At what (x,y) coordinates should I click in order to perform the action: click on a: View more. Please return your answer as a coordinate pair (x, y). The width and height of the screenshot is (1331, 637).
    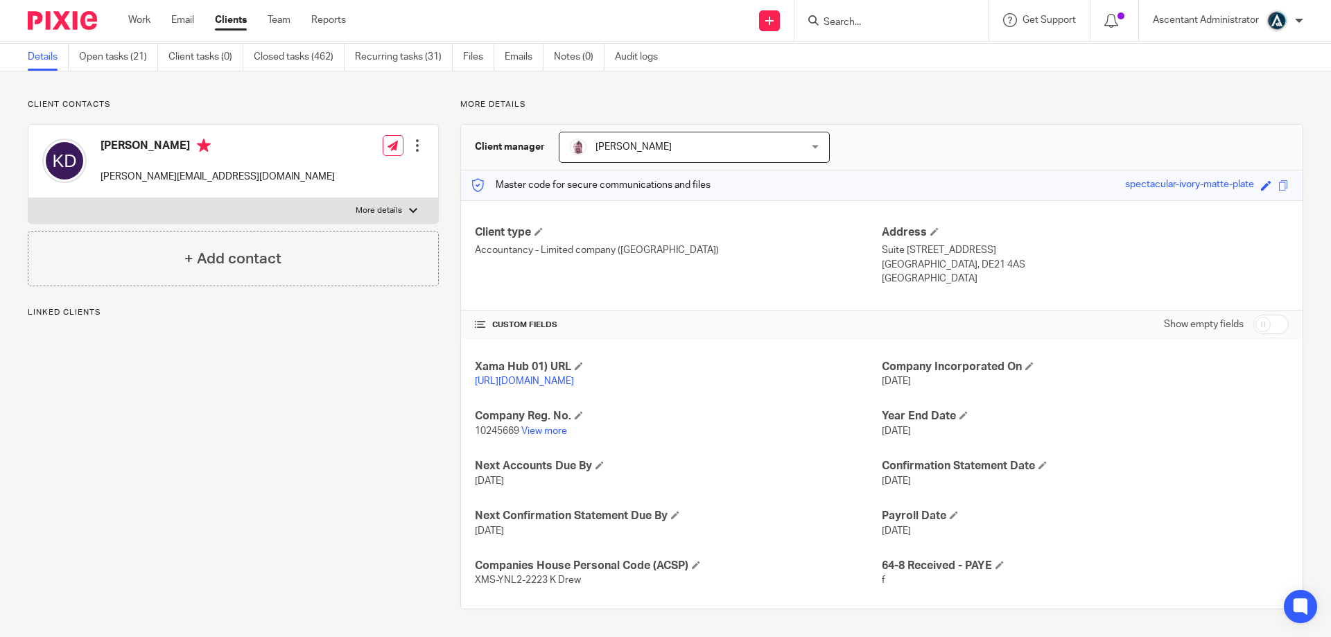
    Looking at the image, I should click on (544, 431).